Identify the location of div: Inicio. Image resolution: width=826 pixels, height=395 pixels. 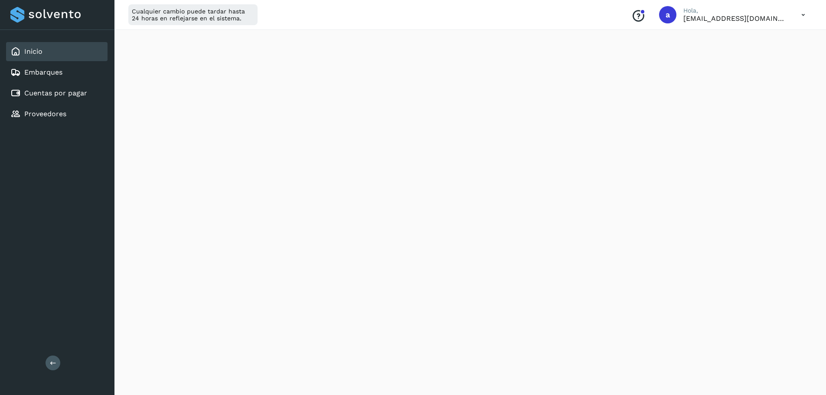
(57, 52).